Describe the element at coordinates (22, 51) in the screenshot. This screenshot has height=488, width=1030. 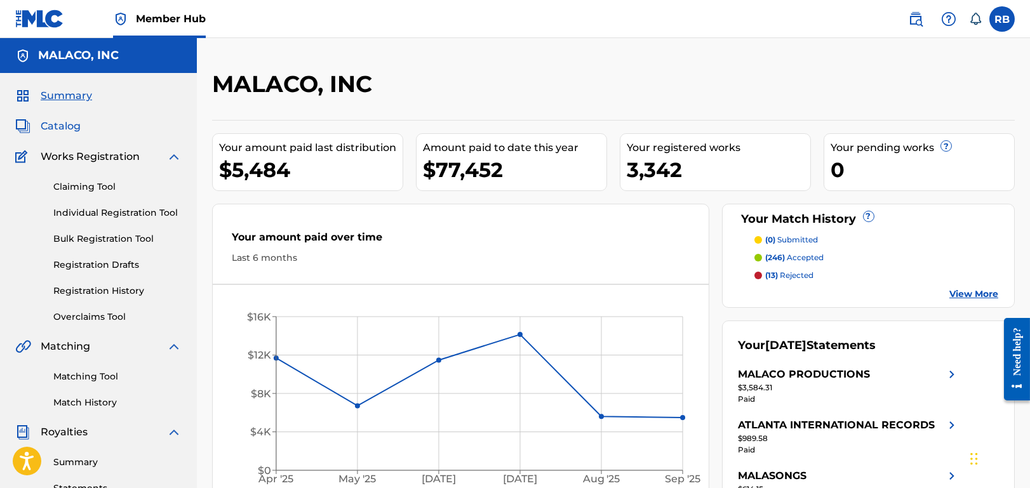
I see `div: Open Resource Center` at that location.